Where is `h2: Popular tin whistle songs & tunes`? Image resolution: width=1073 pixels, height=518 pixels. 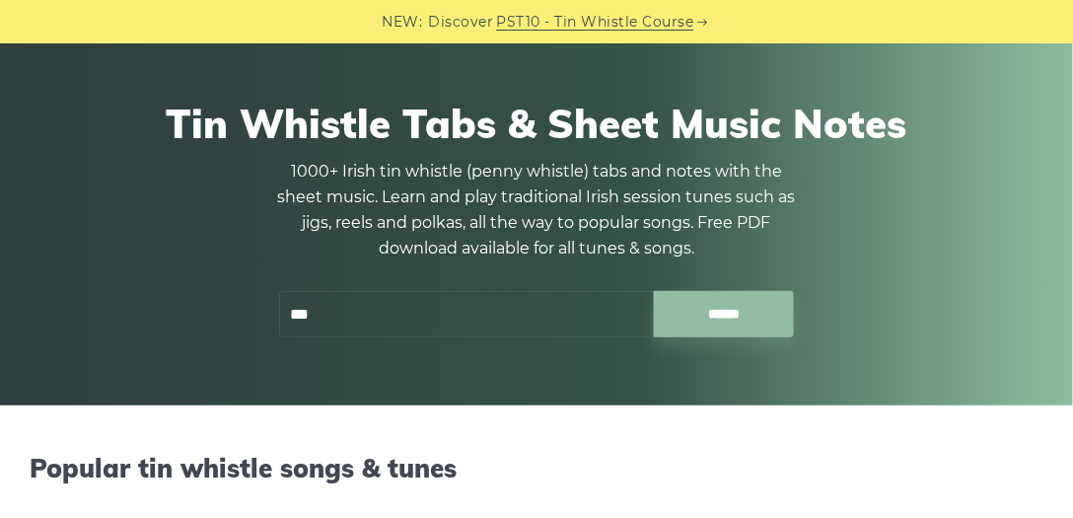 h2: Popular tin whistle songs & tunes is located at coordinates (537, 468).